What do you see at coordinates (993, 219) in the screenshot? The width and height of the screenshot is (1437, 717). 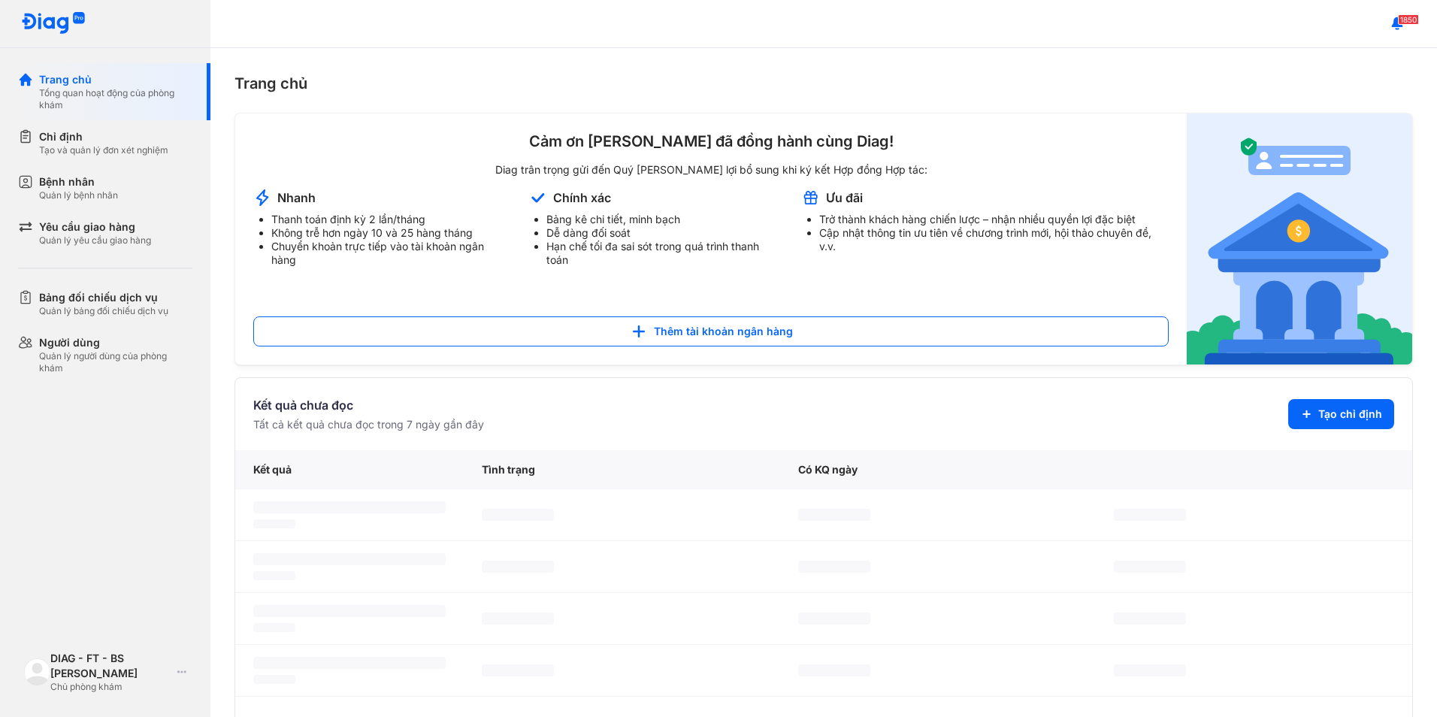 I see `li: Trở thành khách hàng chiến lược – nhận nhiều quyền lợi đặc biệt` at bounding box center [993, 219].